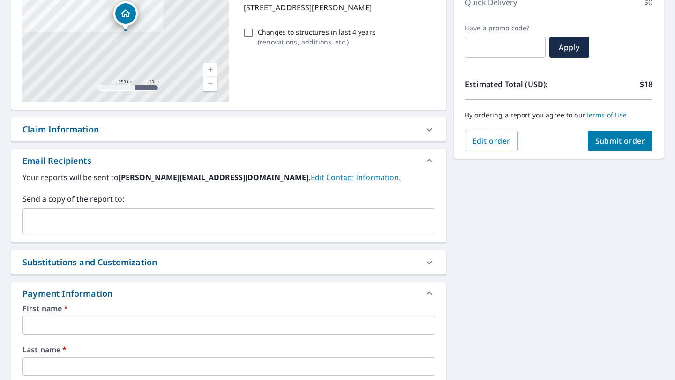 This screenshot has height=380, width=675. Describe the element at coordinates (620, 141) in the screenshot. I see `span: Submit order` at that location.